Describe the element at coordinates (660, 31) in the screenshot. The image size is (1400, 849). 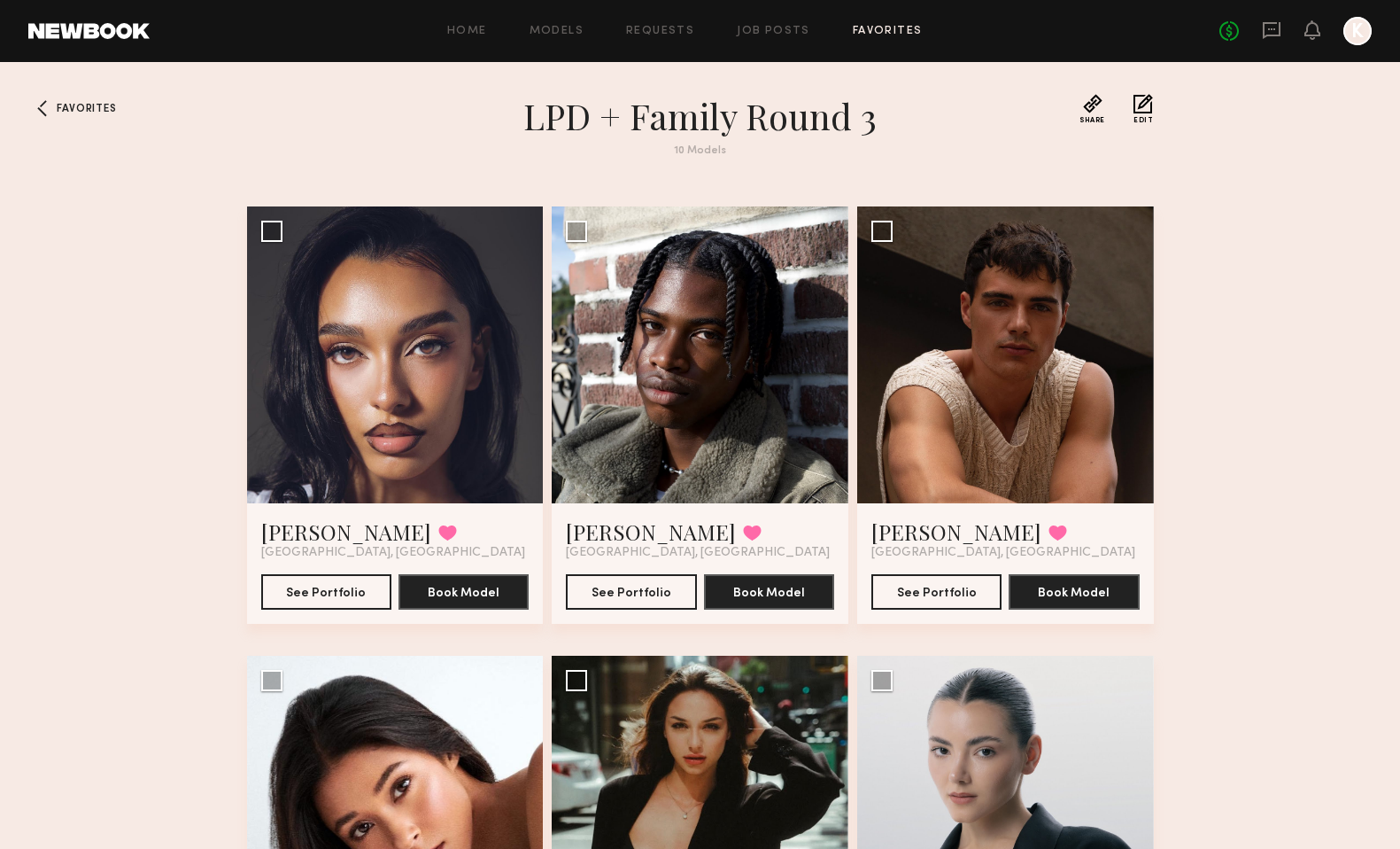
I see `a: Requests` at that location.